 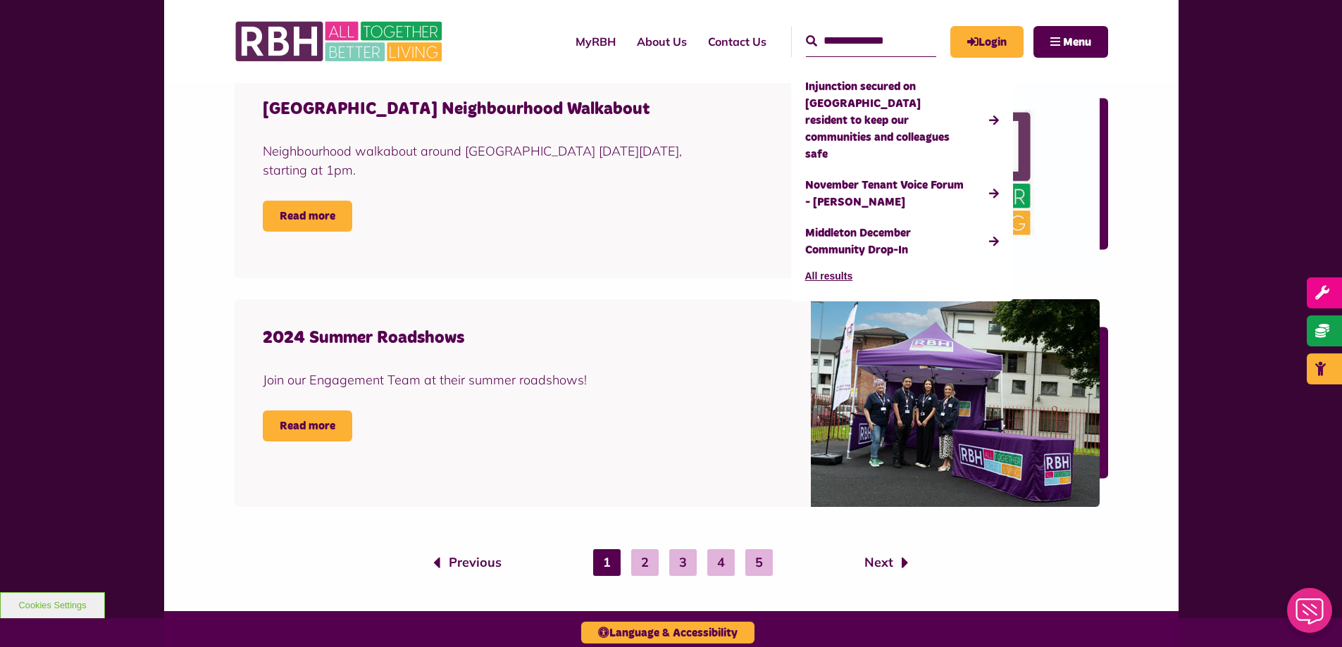 I want to click on a: 1, so click(x=607, y=563).